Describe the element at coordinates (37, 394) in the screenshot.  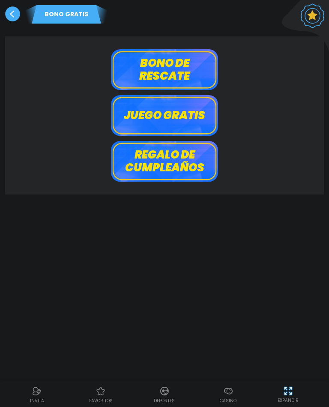
I see `a: ReferralReferralINVITA` at that location.